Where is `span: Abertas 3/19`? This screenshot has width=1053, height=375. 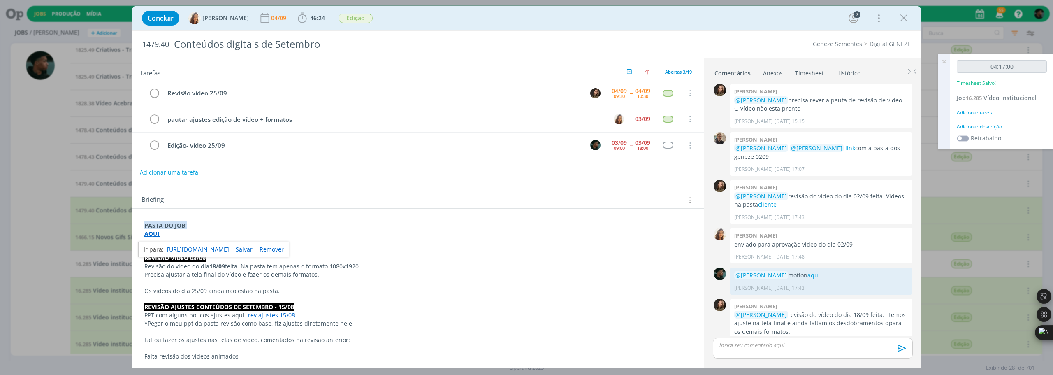
span: Abertas 3/19 is located at coordinates (678, 72).